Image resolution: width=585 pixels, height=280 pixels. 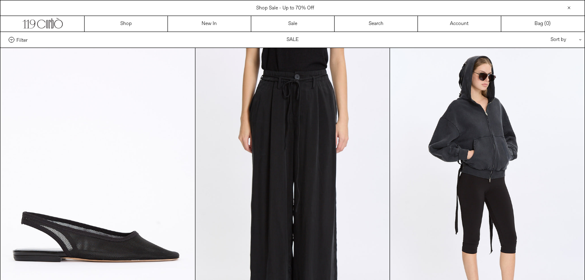 I want to click on span: Shop Sale - Up to 70% Off, so click(x=285, y=8).